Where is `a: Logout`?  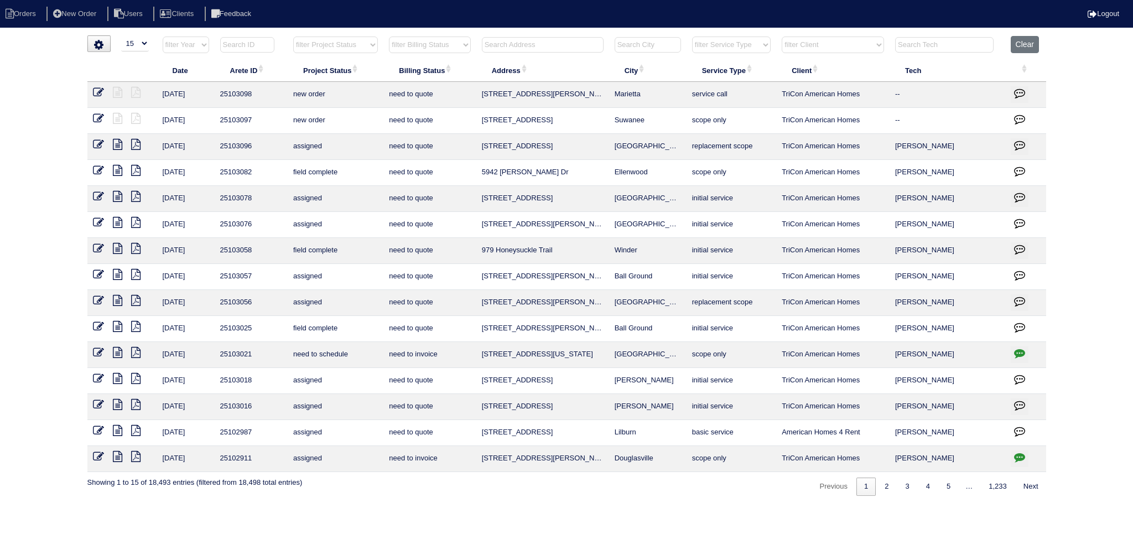
a: Logout is located at coordinates (1103, 13).